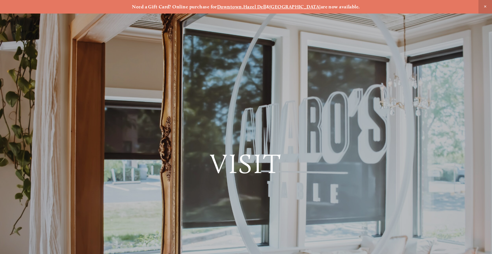  What do you see at coordinates (254, 7) in the screenshot?
I see `strong: Hazel Dell` at bounding box center [254, 7].